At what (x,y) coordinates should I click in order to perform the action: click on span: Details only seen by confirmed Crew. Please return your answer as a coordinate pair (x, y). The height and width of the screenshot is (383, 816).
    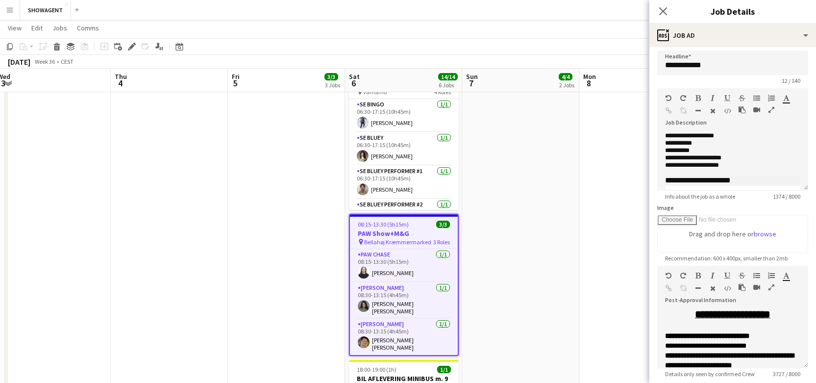
    Looking at the image, I should click on (710, 374).